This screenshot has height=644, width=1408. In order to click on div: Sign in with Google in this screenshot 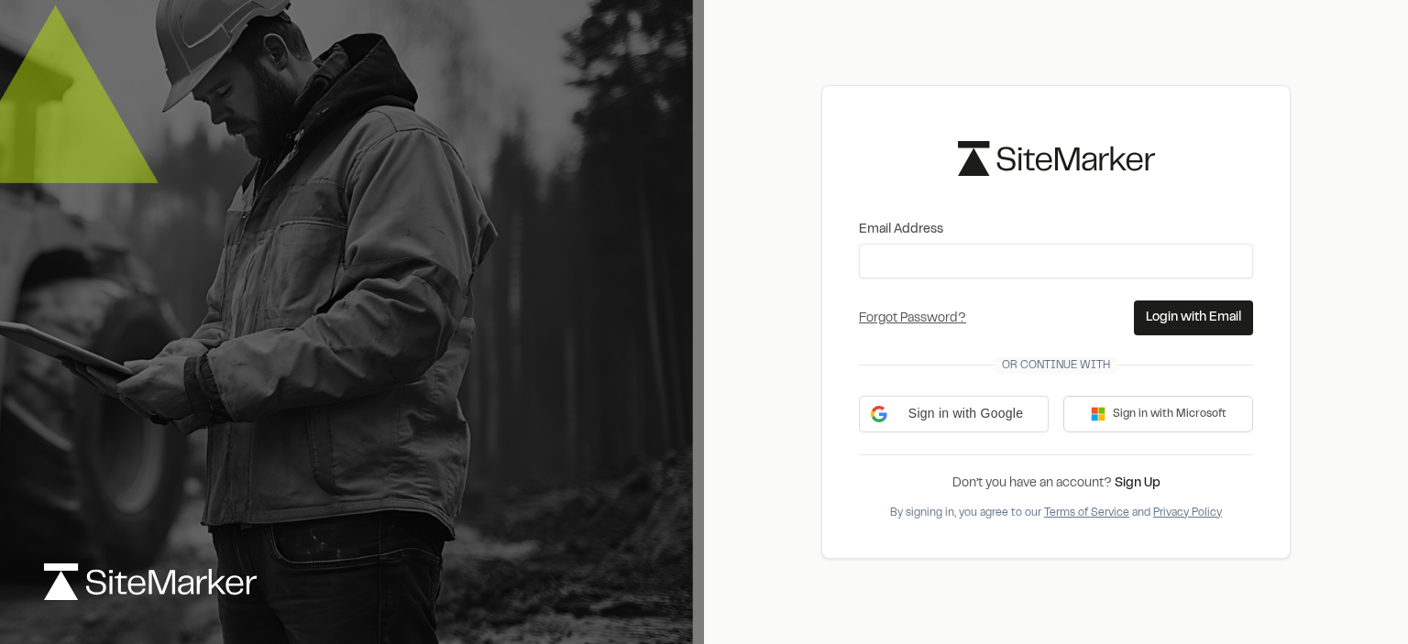, I will do `click(953, 414)`.